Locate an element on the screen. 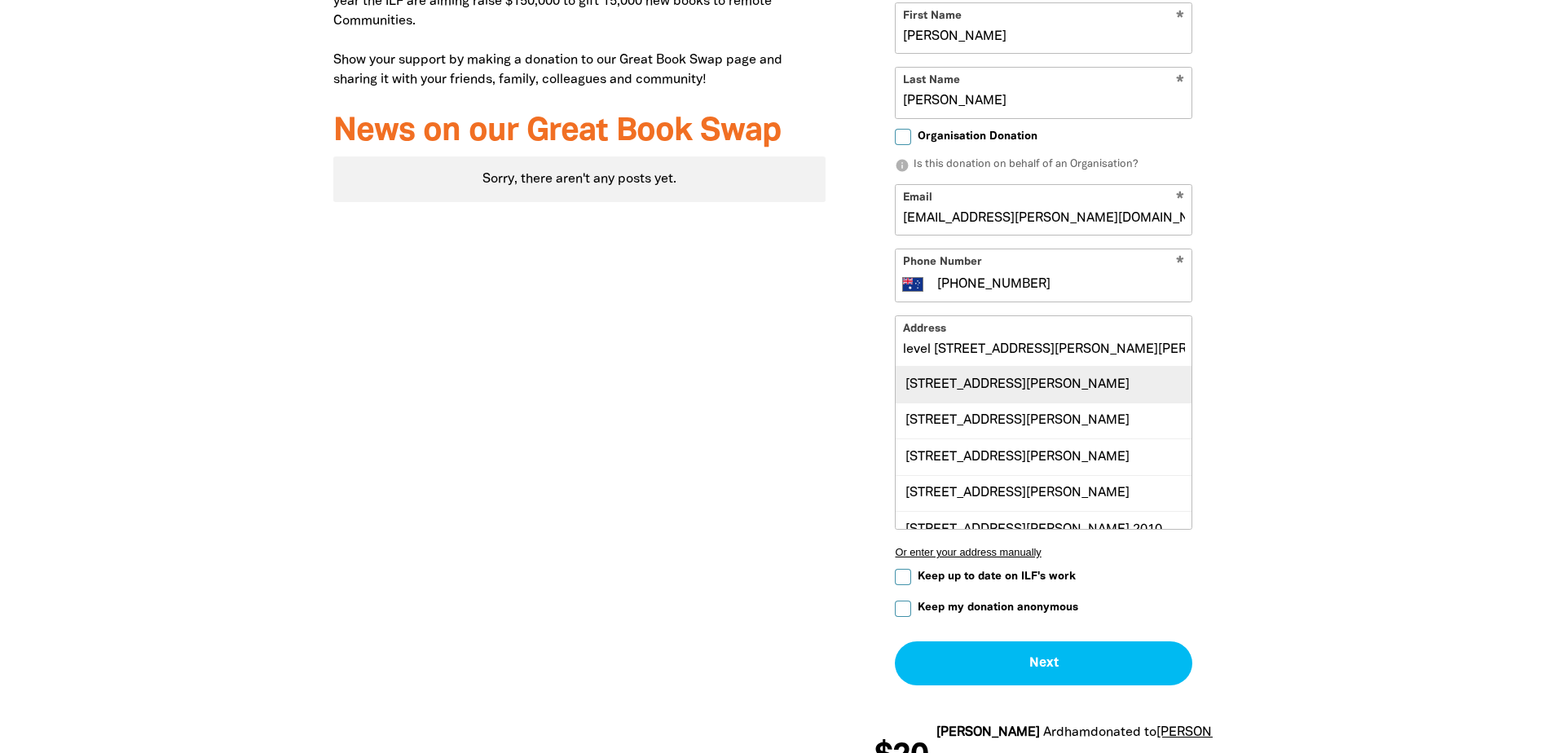  div: Sorry, there aren't any posts yet. is located at coordinates (579, 179).